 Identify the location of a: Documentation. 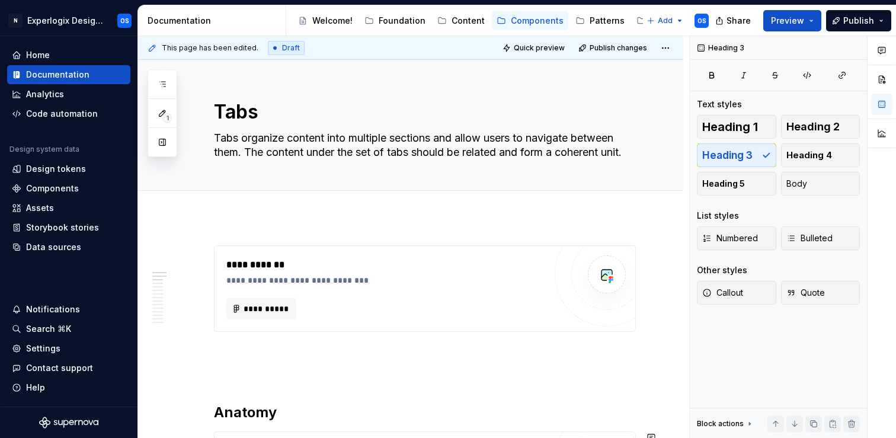
(69, 75).